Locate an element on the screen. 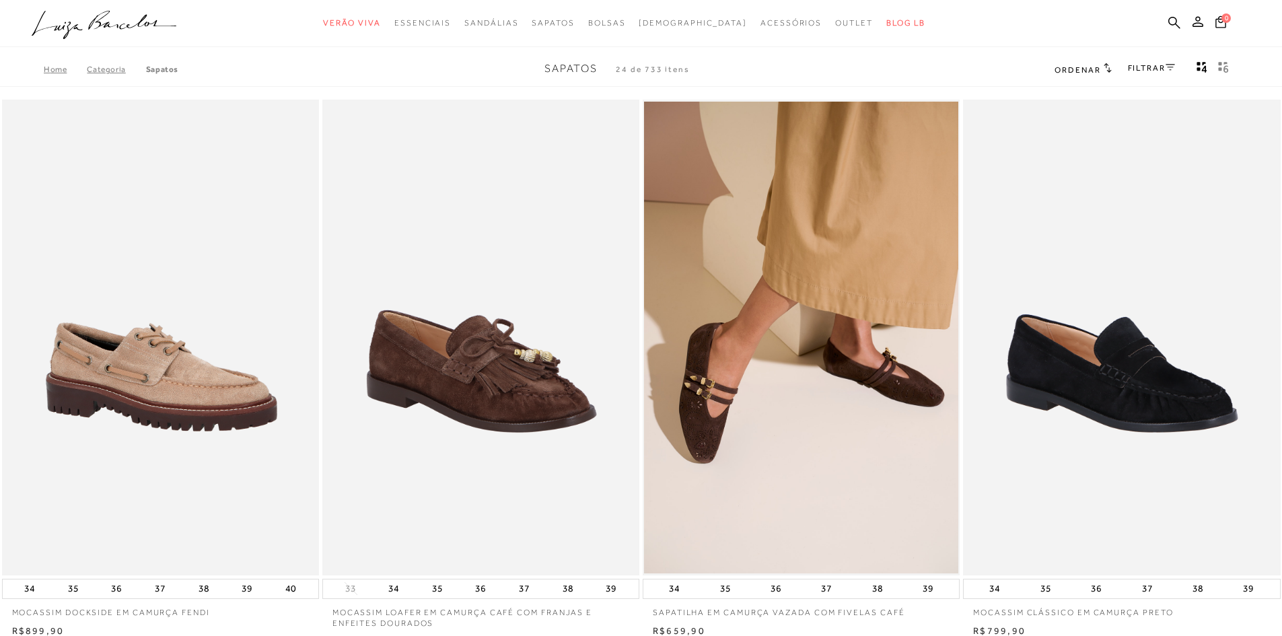  p: SAPATILHA EM CAMURÇA VAZADA COM FIVELAS CAFÉ is located at coordinates (801, 608).